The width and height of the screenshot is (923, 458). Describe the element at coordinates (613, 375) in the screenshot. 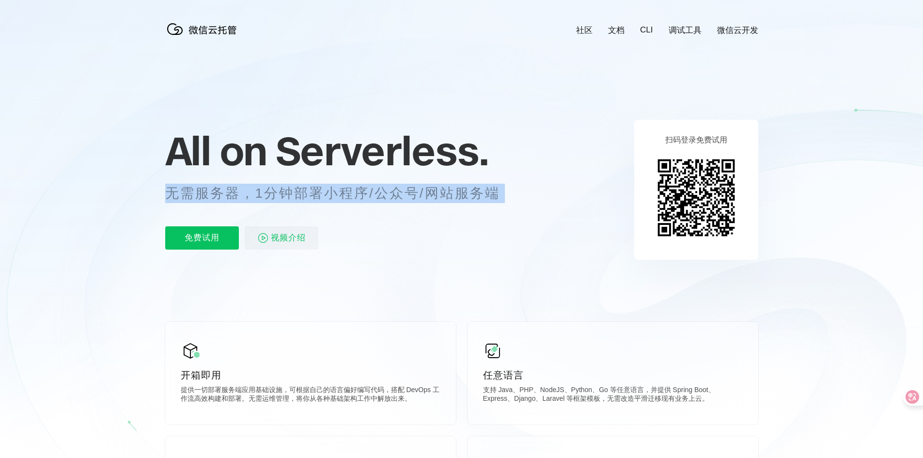

I see `p: 任意语言` at that location.